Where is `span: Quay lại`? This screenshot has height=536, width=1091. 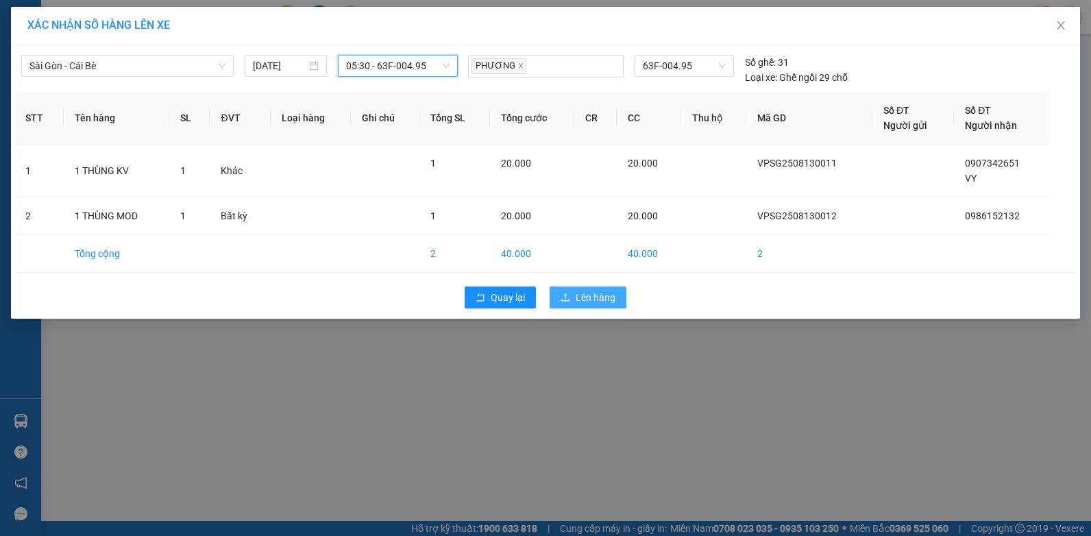 span: Quay lại is located at coordinates (508, 297).